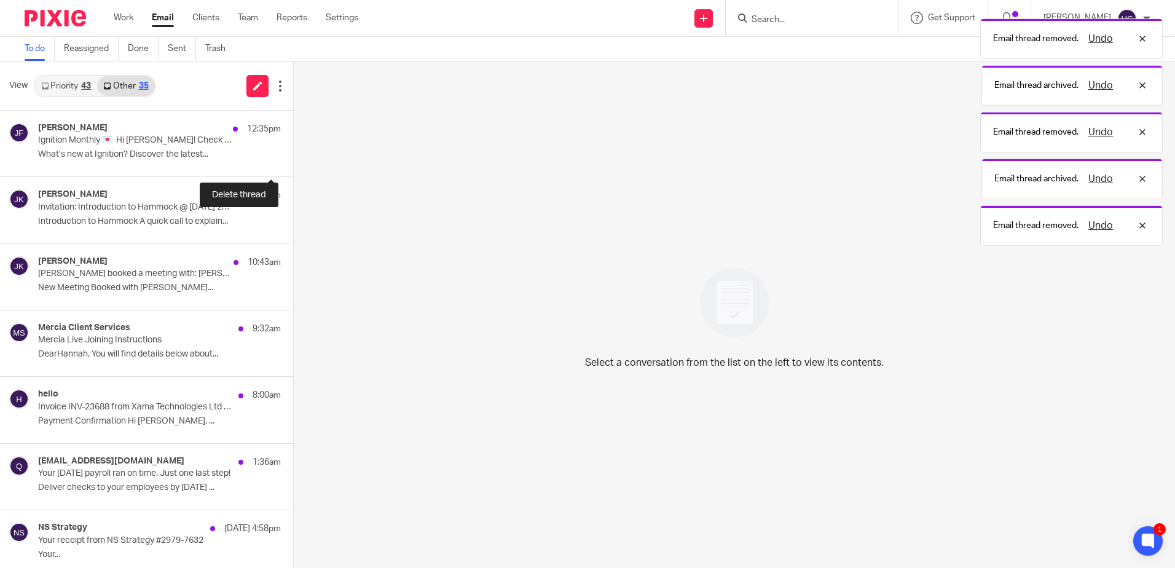 Image resolution: width=1175 pixels, height=568 pixels. What do you see at coordinates (159, 154) in the screenshot?
I see `p: What’s new at Ignition? Discover the latest...` at bounding box center [159, 154].